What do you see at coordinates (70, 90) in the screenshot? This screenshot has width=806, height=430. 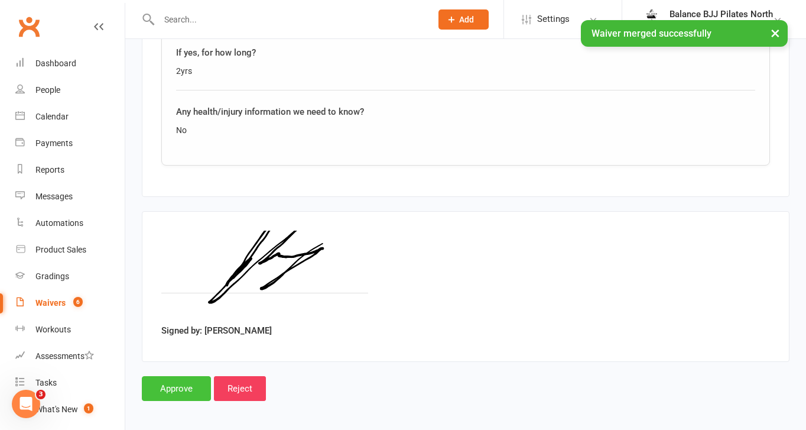 I see `a: People` at bounding box center [70, 90].